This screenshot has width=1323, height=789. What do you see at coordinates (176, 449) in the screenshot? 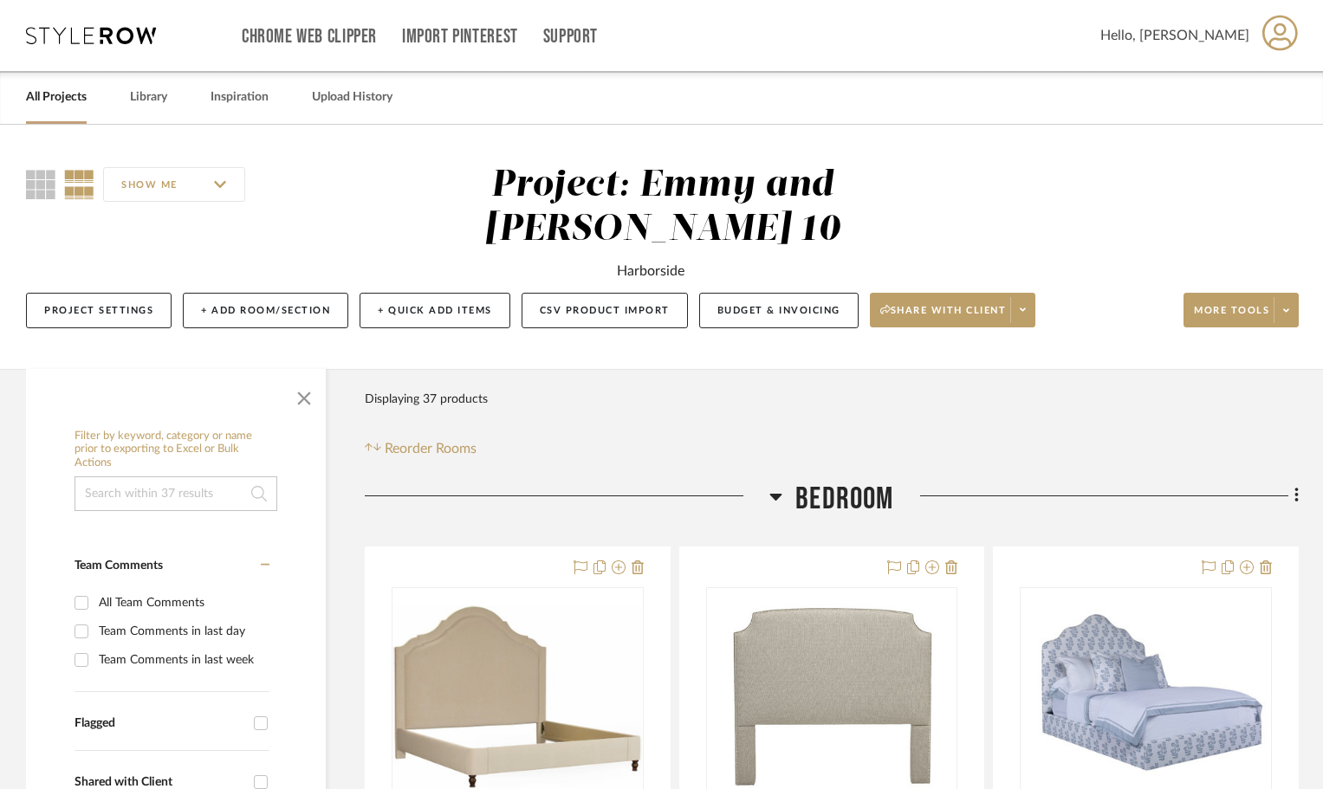
I see `h6: Filter by keyword, category or name prior to exporting to Excel or Bulk Actions` at bounding box center [176, 449].